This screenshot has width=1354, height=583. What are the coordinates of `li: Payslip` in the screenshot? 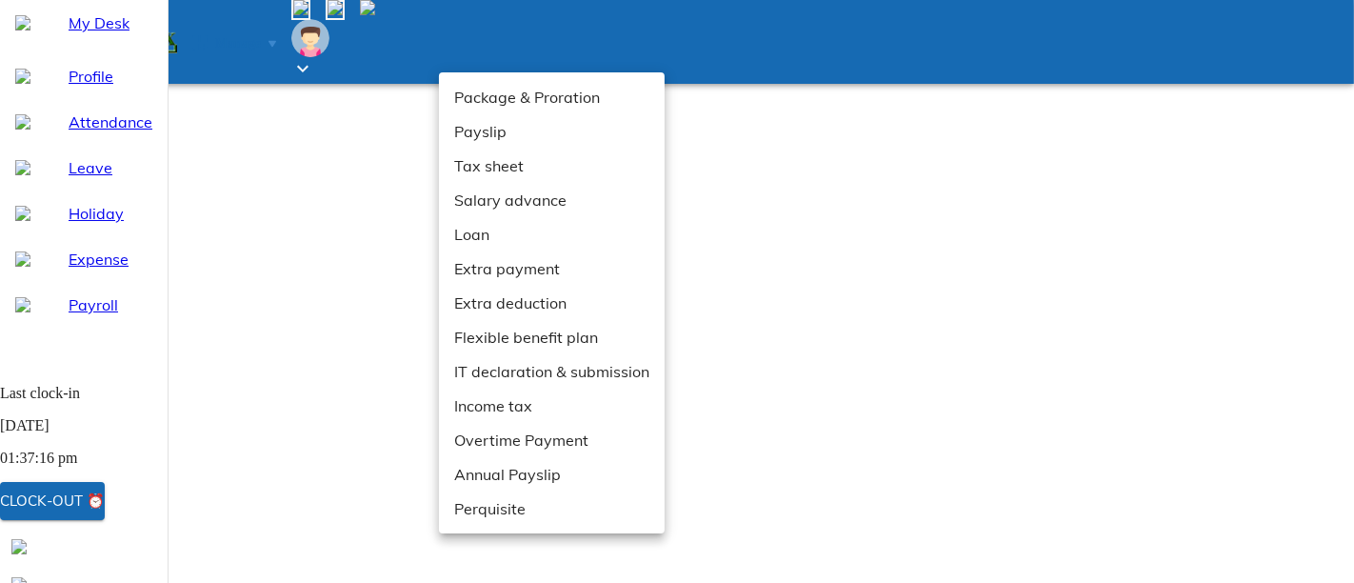 It's located at (551, 131).